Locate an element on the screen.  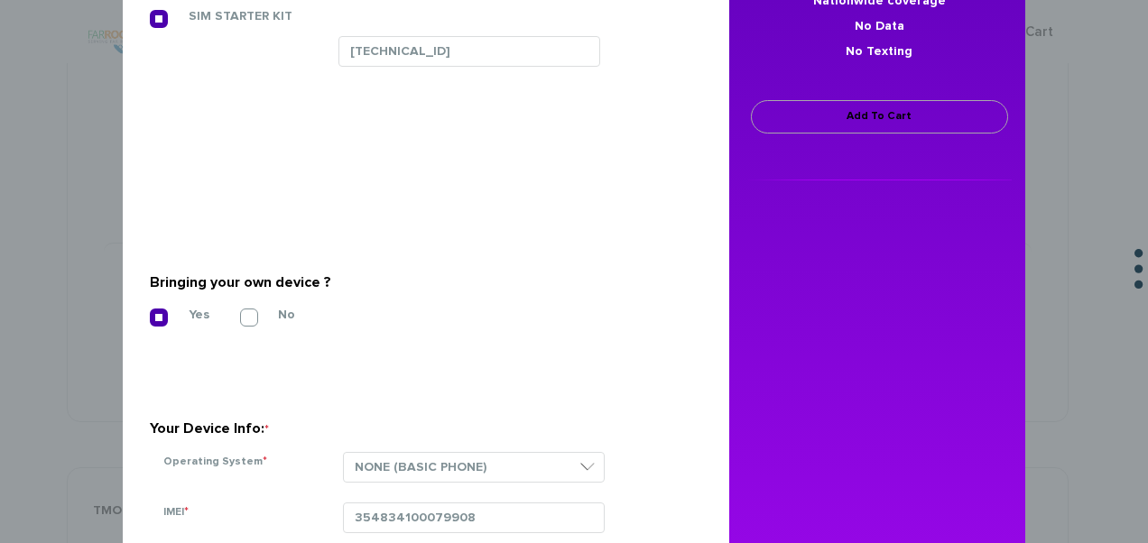
label: Operating System is located at coordinates (215, 462).